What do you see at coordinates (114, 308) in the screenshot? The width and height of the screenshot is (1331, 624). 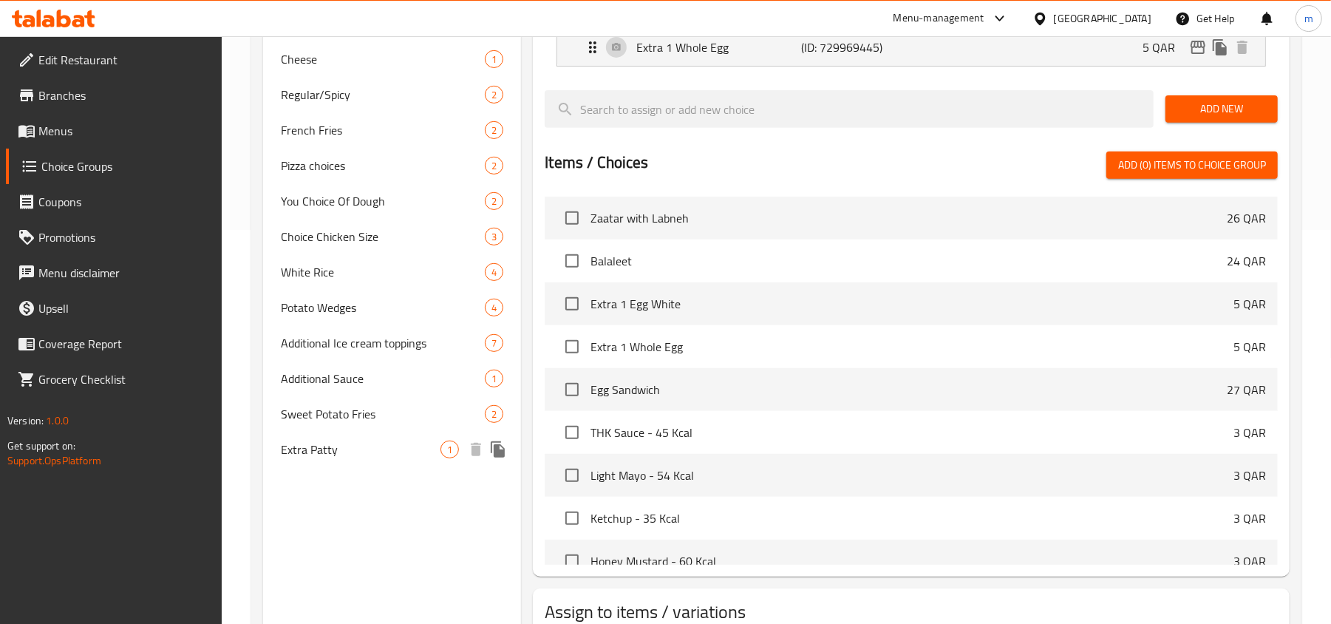 I see `a: Upsell` at bounding box center [114, 308].